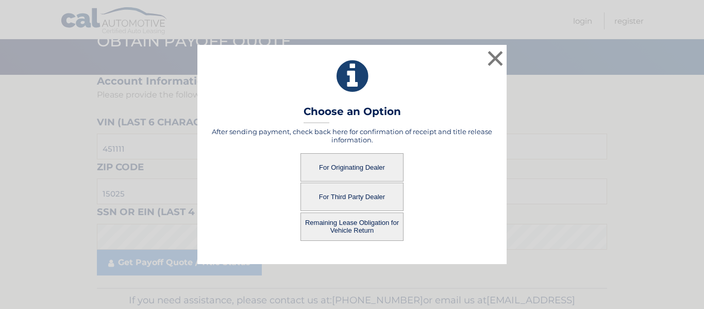 The image size is (704, 309). Describe the element at coordinates (352, 196) in the screenshot. I see `button: For Third Party Dealer` at that location.